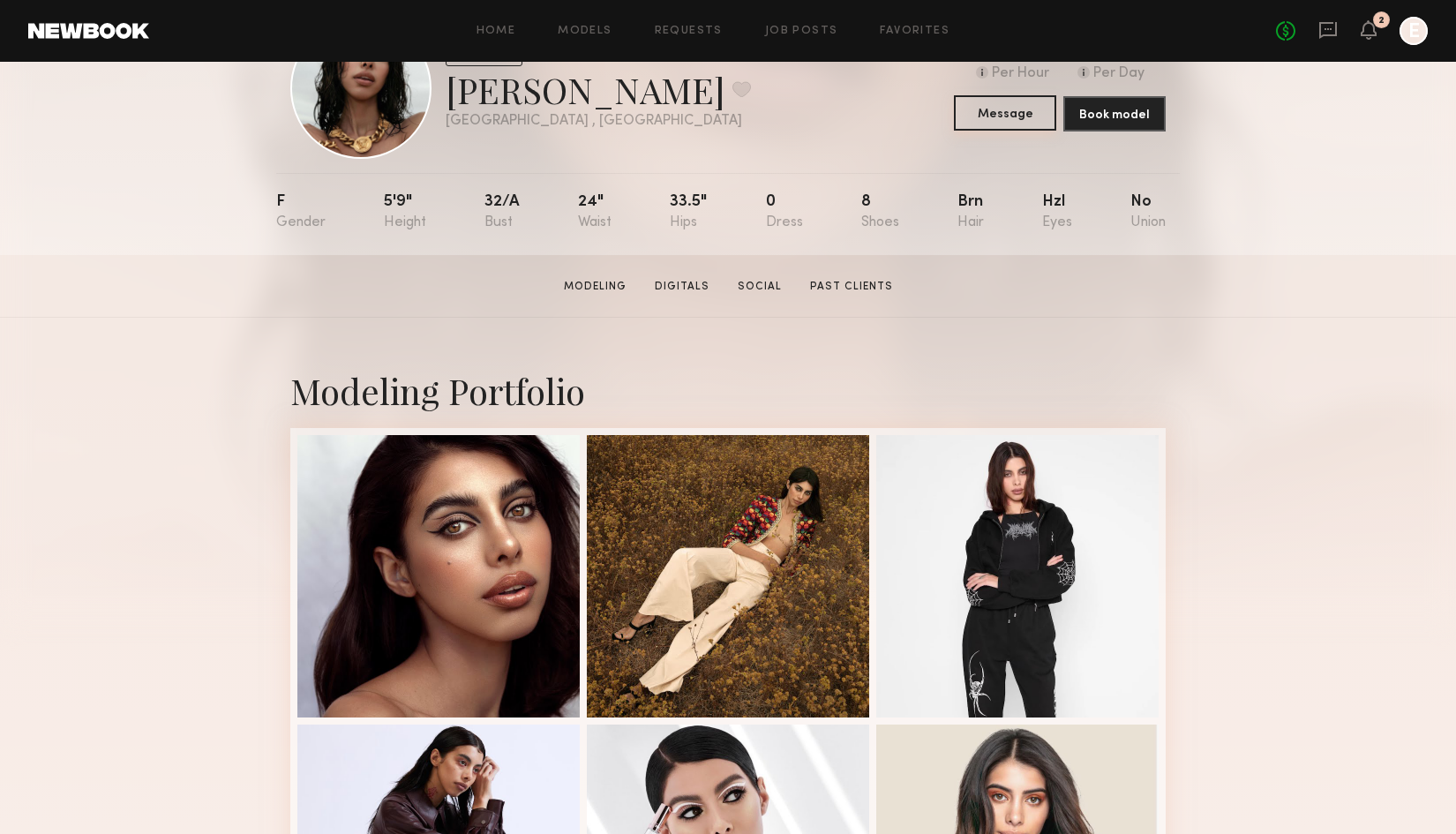 The image size is (1456, 834). What do you see at coordinates (1115, 114) in the screenshot?
I see `button: Book model` at bounding box center [1115, 114].